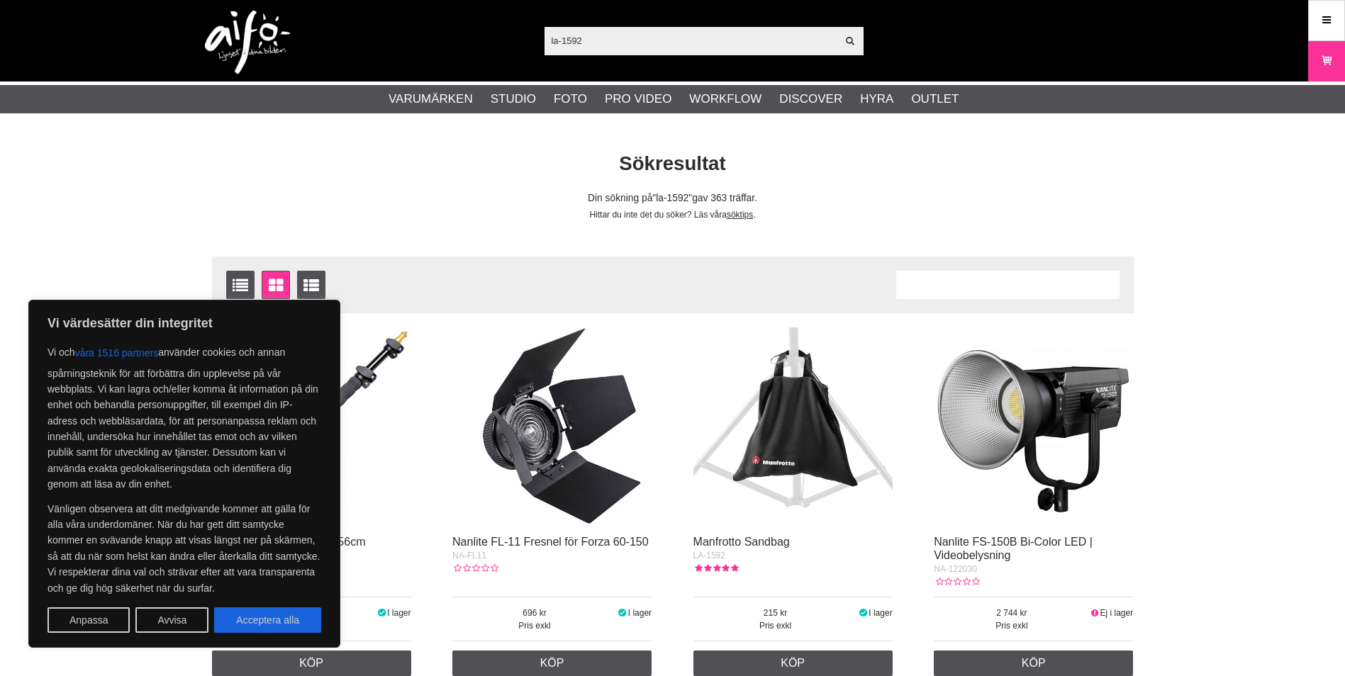 Image resolution: width=1345 pixels, height=676 pixels. What do you see at coordinates (570, 99) in the screenshot?
I see `a: Foto` at bounding box center [570, 99].